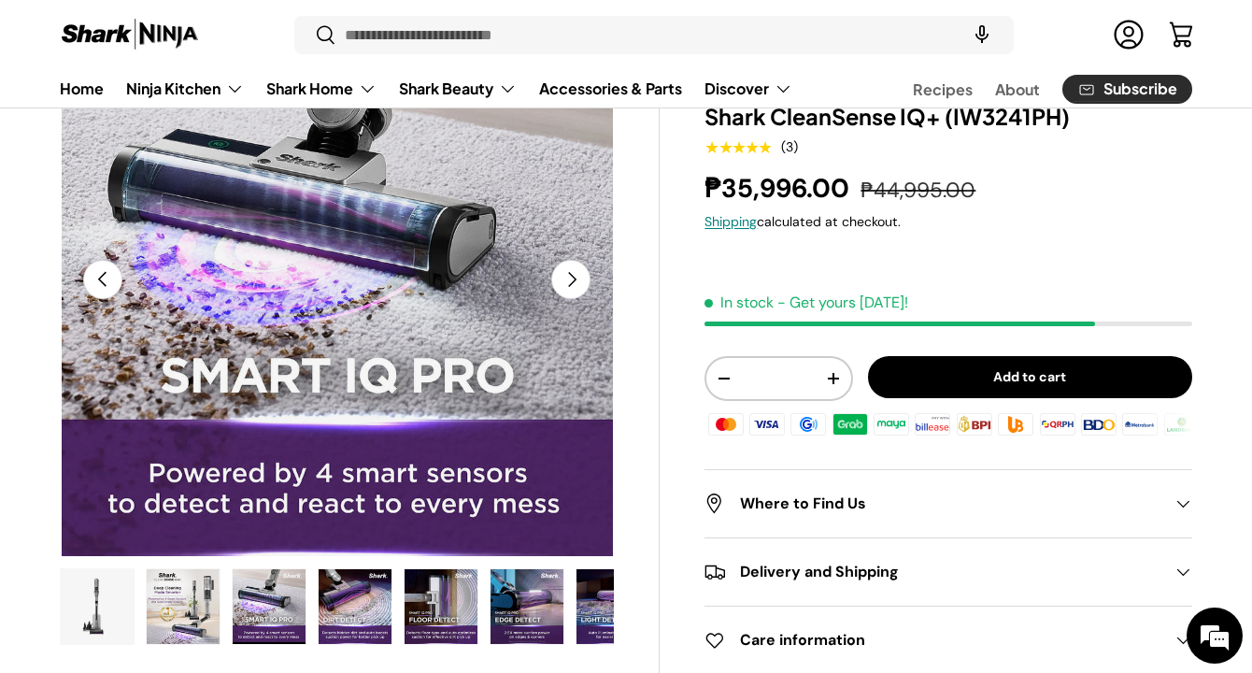 The width and height of the screenshot is (1252, 673). I want to click on img: billease, so click(933, 424).